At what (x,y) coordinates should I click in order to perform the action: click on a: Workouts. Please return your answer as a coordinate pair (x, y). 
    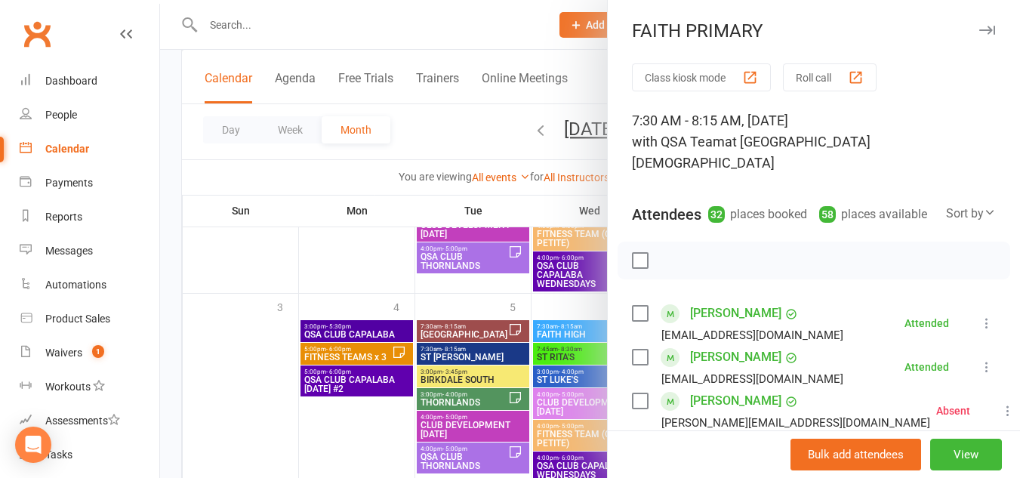
    Looking at the image, I should click on (89, 387).